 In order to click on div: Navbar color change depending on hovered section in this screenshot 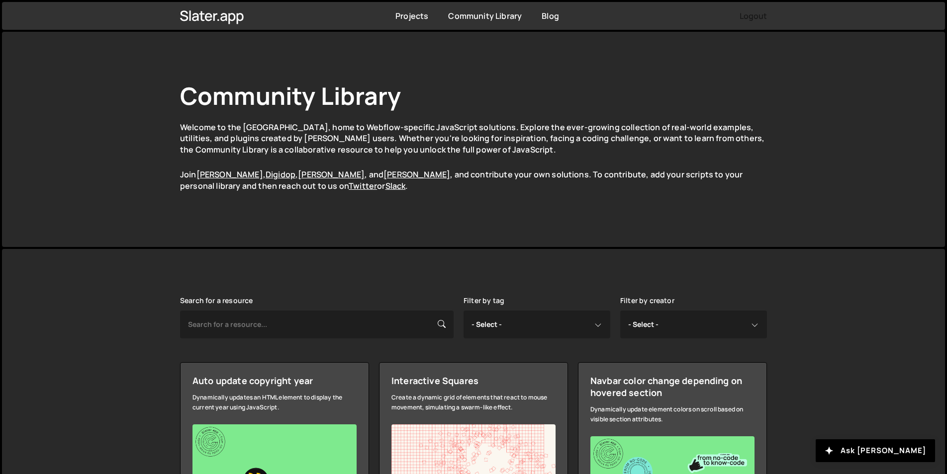, I will do `click(672, 387)`.